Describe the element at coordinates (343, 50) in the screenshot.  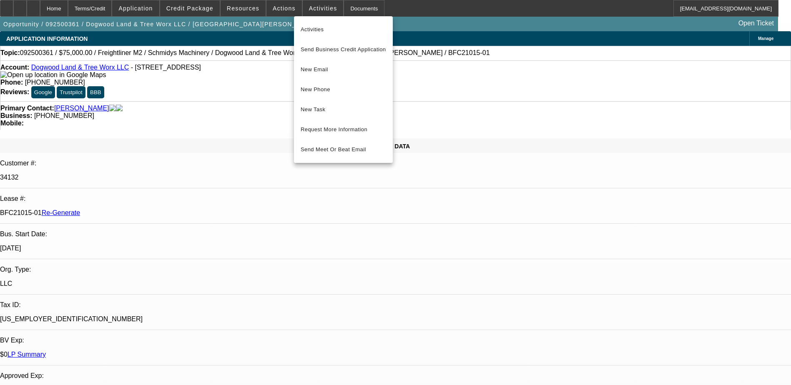
I see `span: Send Business Credit Application` at that location.